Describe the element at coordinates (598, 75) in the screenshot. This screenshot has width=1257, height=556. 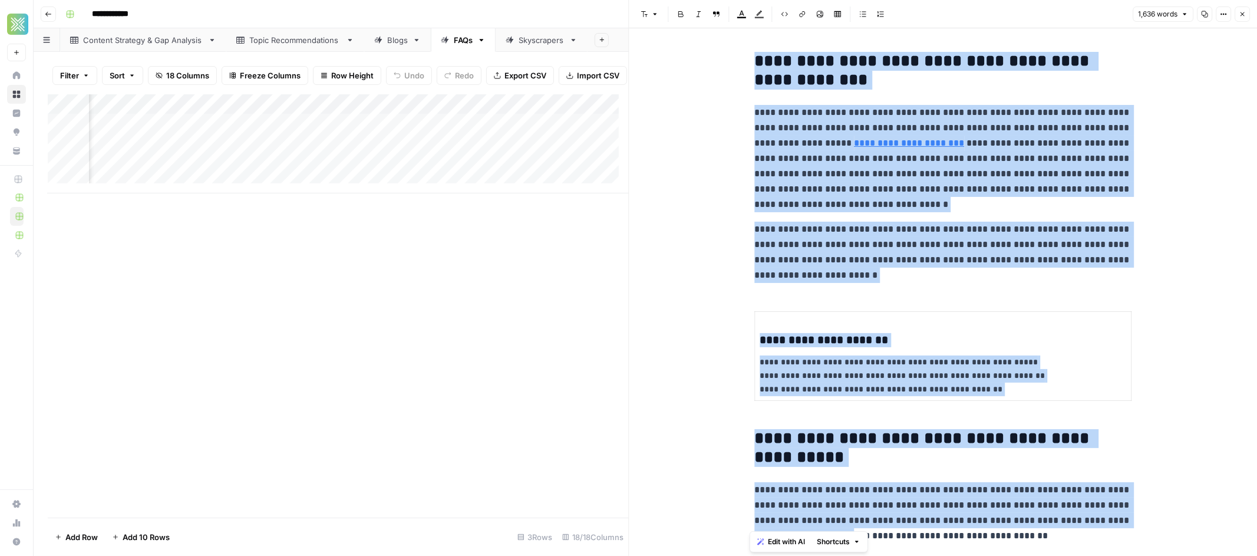
I see `span: Import CSV` at that location.